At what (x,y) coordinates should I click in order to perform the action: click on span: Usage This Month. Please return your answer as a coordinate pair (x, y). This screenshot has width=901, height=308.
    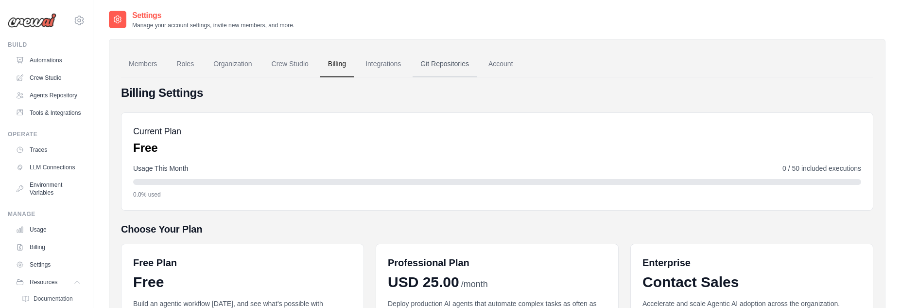
    Looking at the image, I should click on (160, 168).